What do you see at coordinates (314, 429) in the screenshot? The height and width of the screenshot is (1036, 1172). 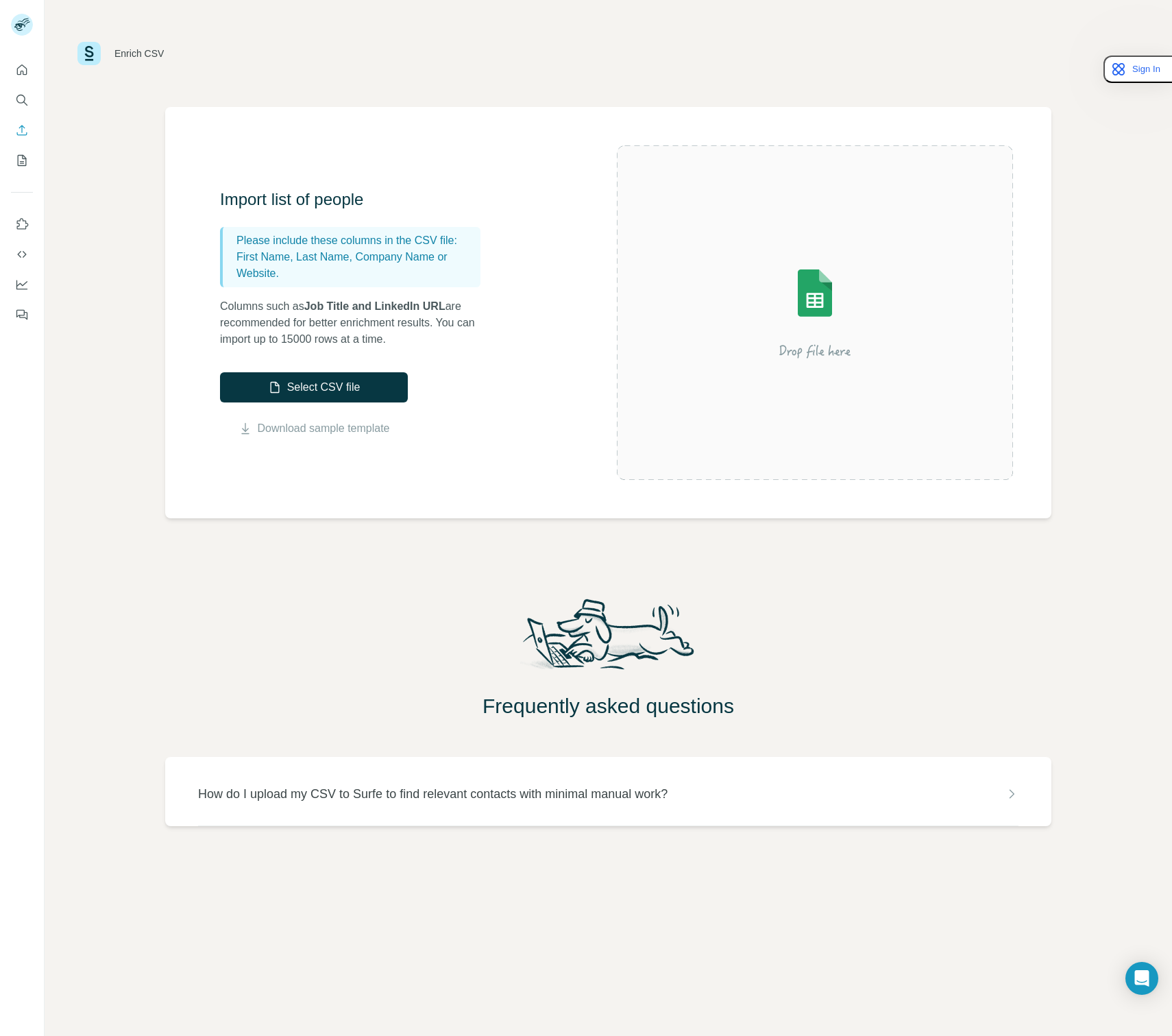 I see `button: Download sample template` at bounding box center [314, 429].